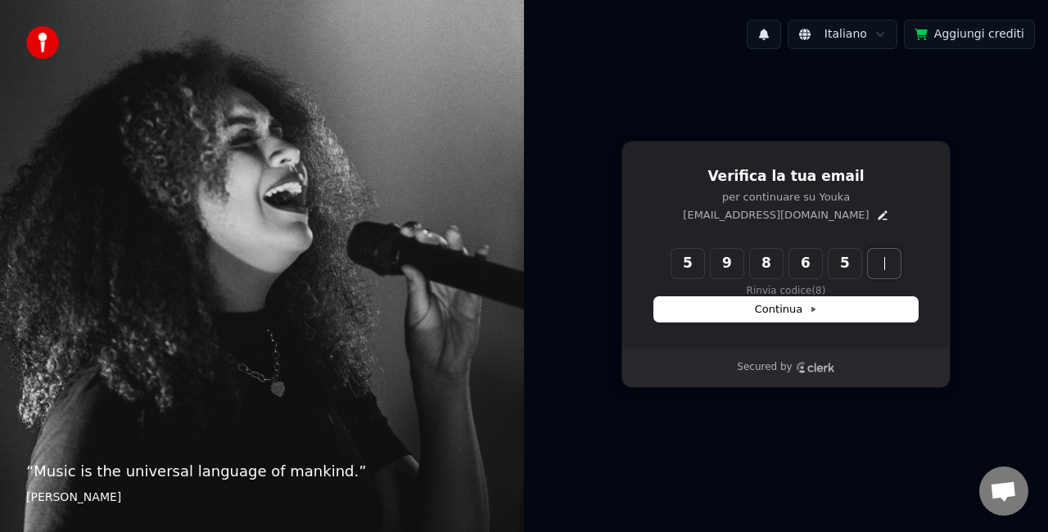 The image size is (1048, 532). Describe the element at coordinates (764, 368) in the screenshot. I see `p: Secured by` at that location.